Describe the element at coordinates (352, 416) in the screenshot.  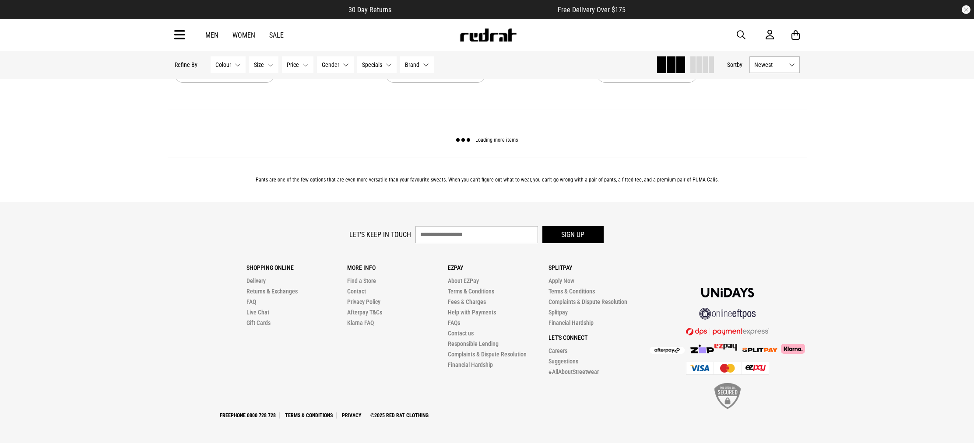
I see `a: Privacy` at that location.